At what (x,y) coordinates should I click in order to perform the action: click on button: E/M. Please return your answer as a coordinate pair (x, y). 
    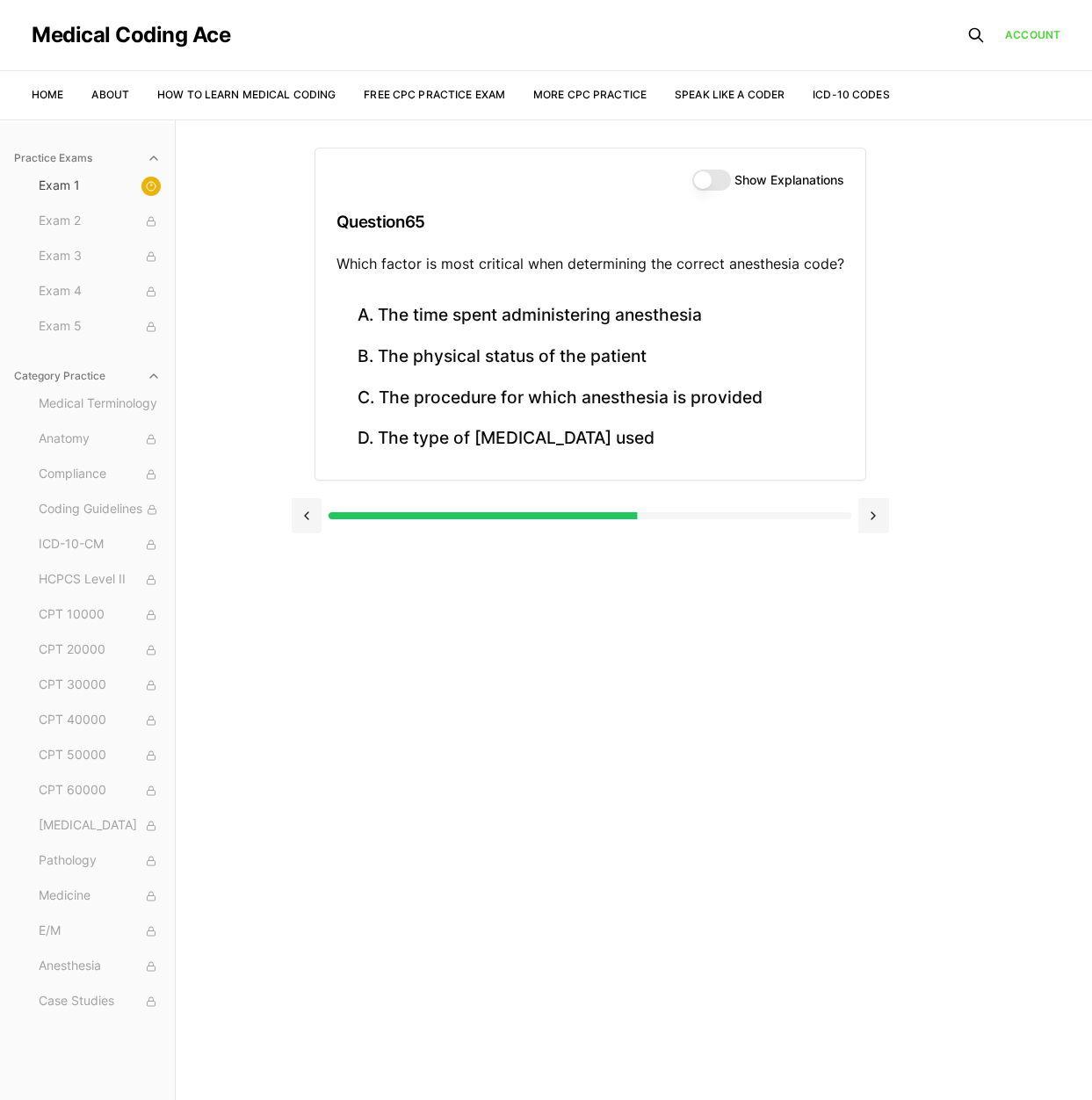
    Looking at the image, I should click on (99, 932).